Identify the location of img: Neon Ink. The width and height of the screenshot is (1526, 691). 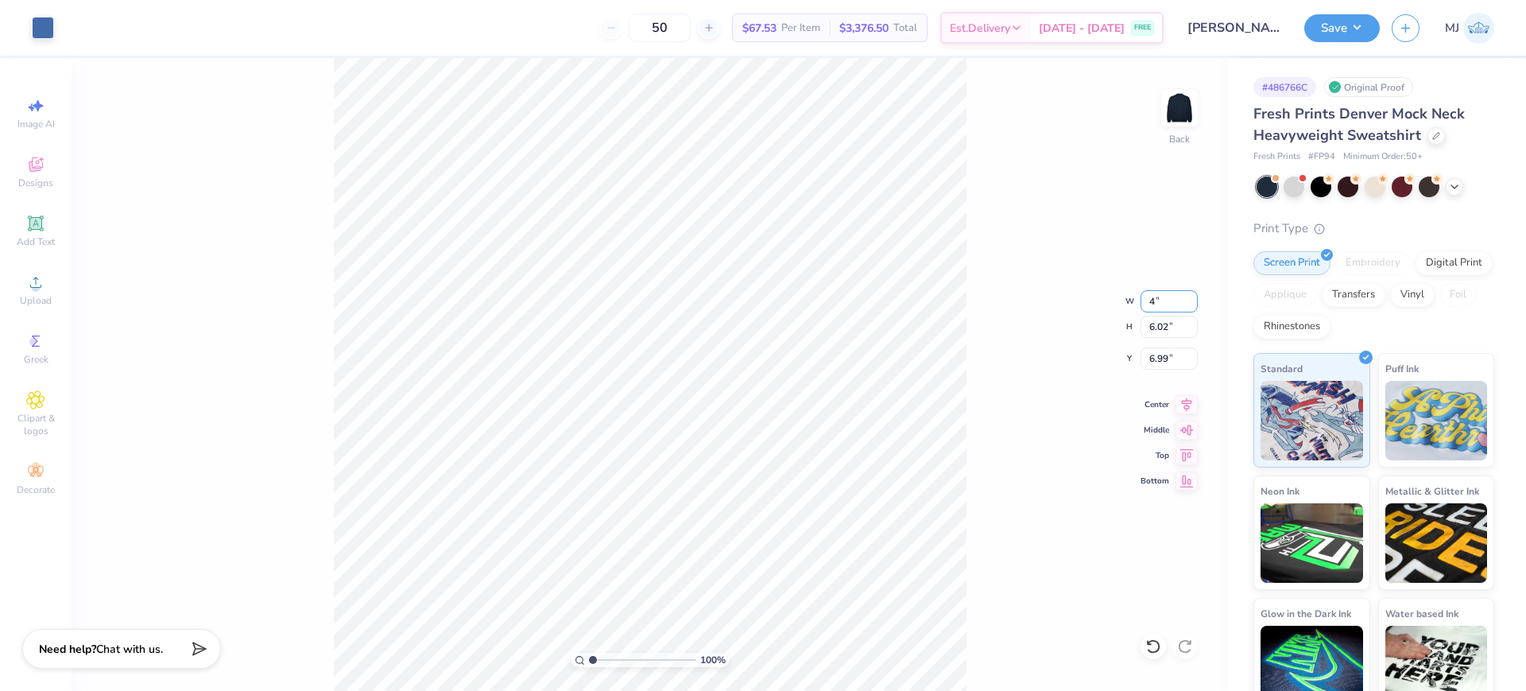
(1311, 543).